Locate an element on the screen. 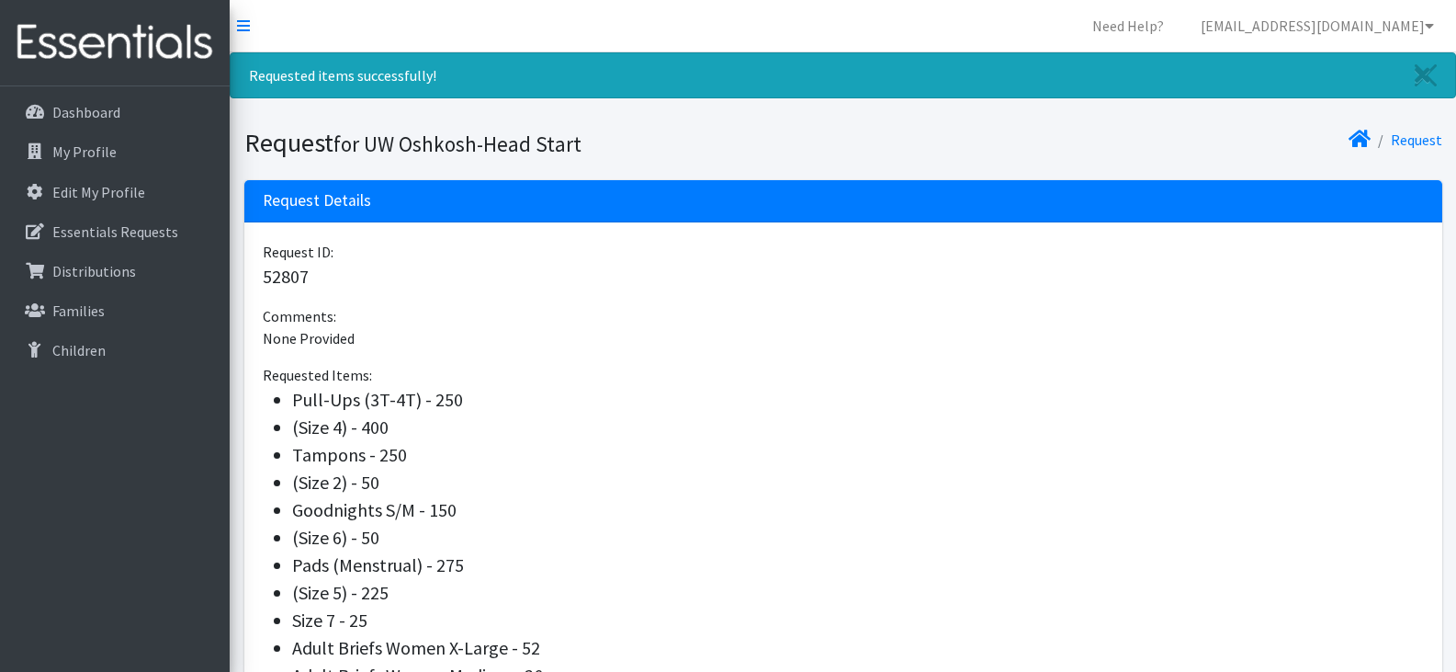 This screenshot has width=1456, height=672. h1: Request is located at coordinates (540, 142).